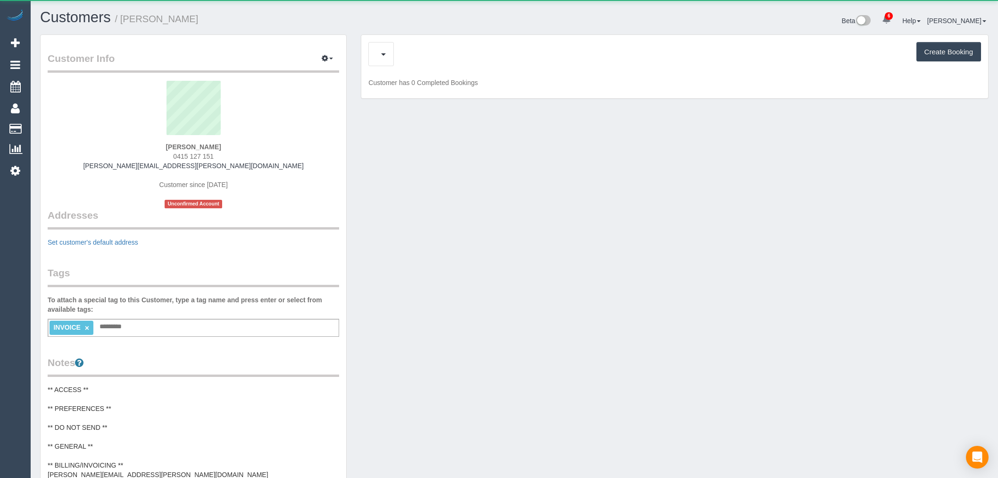 Image resolution: width=998 pixels, height=478 pixels. What do you see at coordinates (857, 21) in the screenshot?
I see `a: Beta` at bounding box center [857, 21].